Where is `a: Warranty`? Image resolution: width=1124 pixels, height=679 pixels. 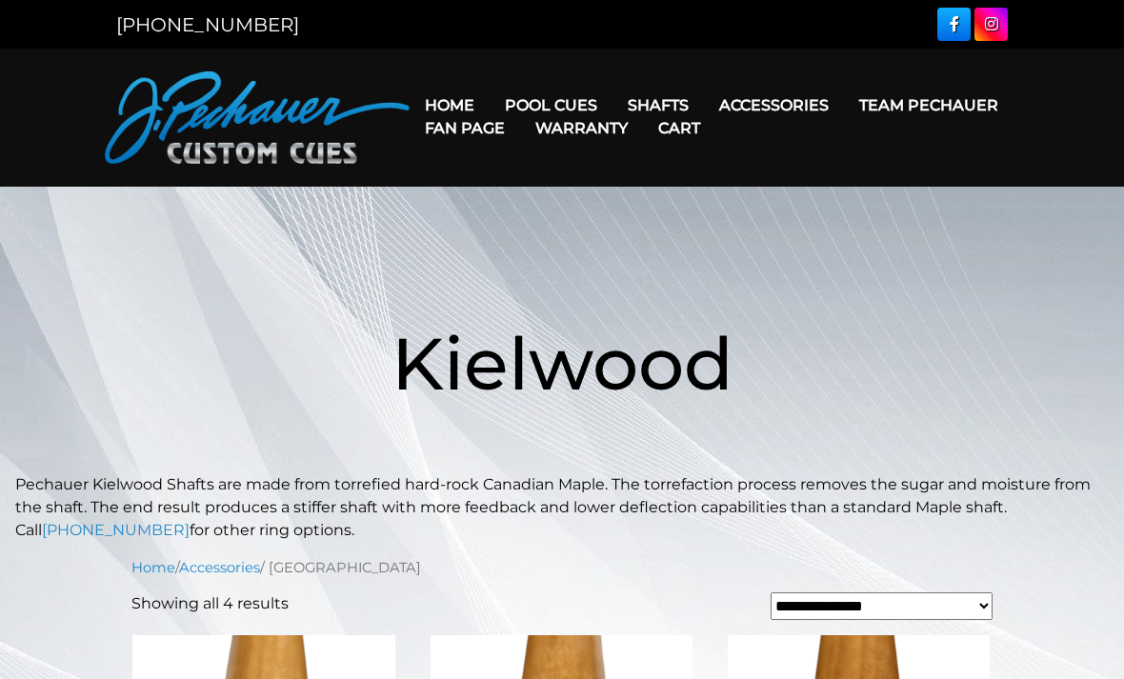 a: Warranty is located at coordinates (581, 128).